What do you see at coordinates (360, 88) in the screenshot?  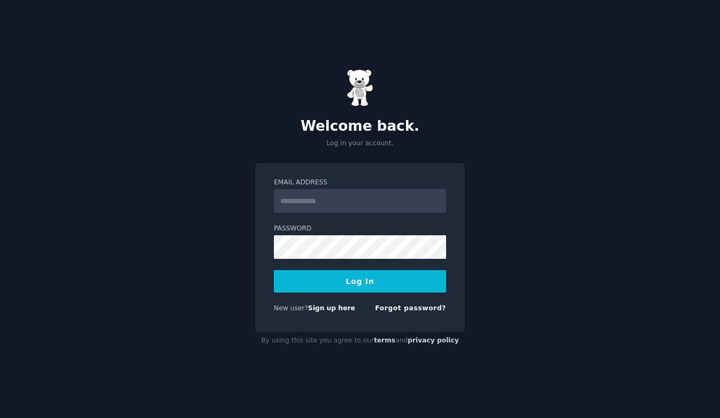 I see `img: Gummy Bear` at bounding box center [360, 88].